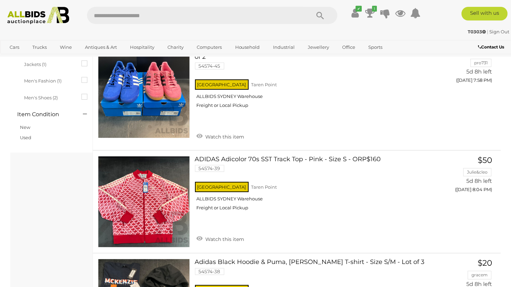 The height and width of the screenshot is (287, 511). Describe the element at coordinates (375, 9) in the screenshot. I see `i: 1` at that location.